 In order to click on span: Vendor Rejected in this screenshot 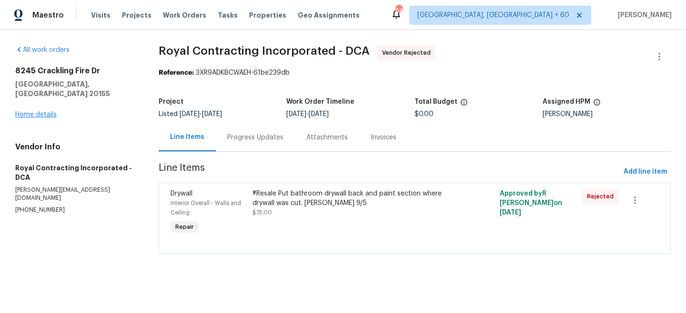, I will do `click(408, 53)`.